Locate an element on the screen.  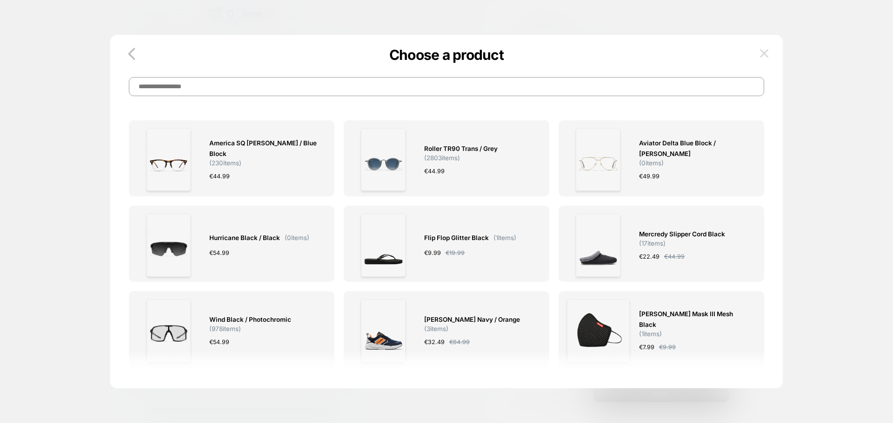
img: LI330272_0020_10_bb18fe3f-2011-4844-b725-ad35cf1b7e74.jpg is located at coordinates (598, 245).